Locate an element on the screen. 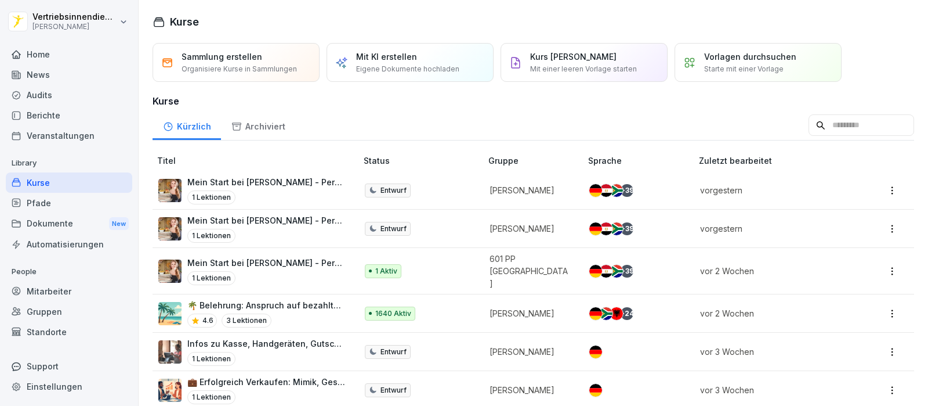 This screenshot has height=406, width=928. a: Berichte is located at coordinates (69, 115).